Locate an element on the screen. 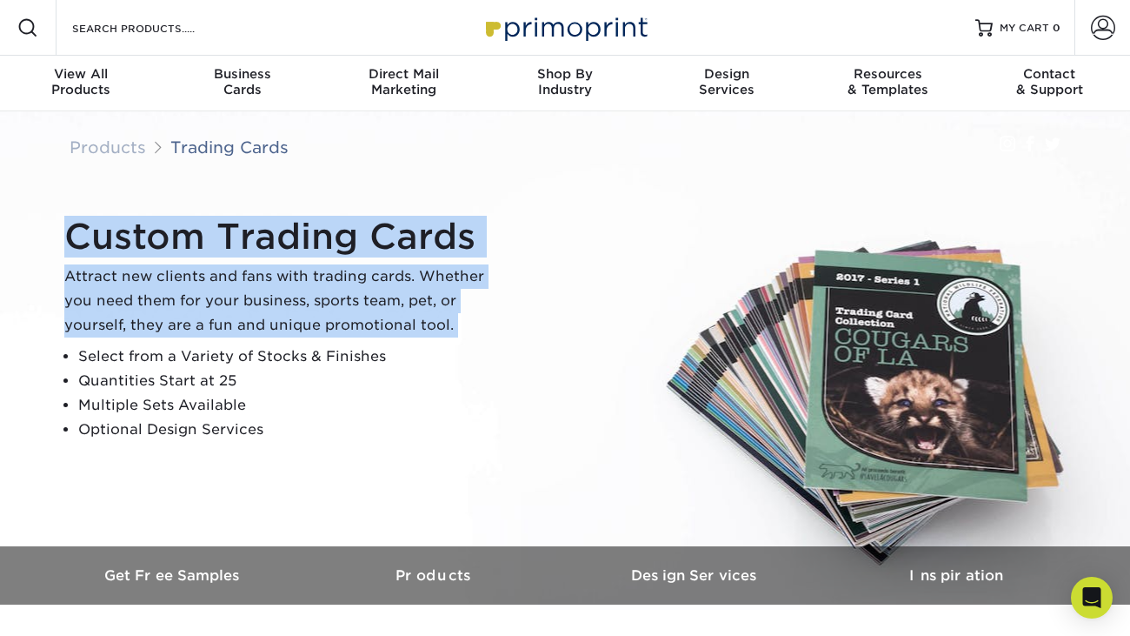  h3: Design Services is located at coordinates (695, 575).